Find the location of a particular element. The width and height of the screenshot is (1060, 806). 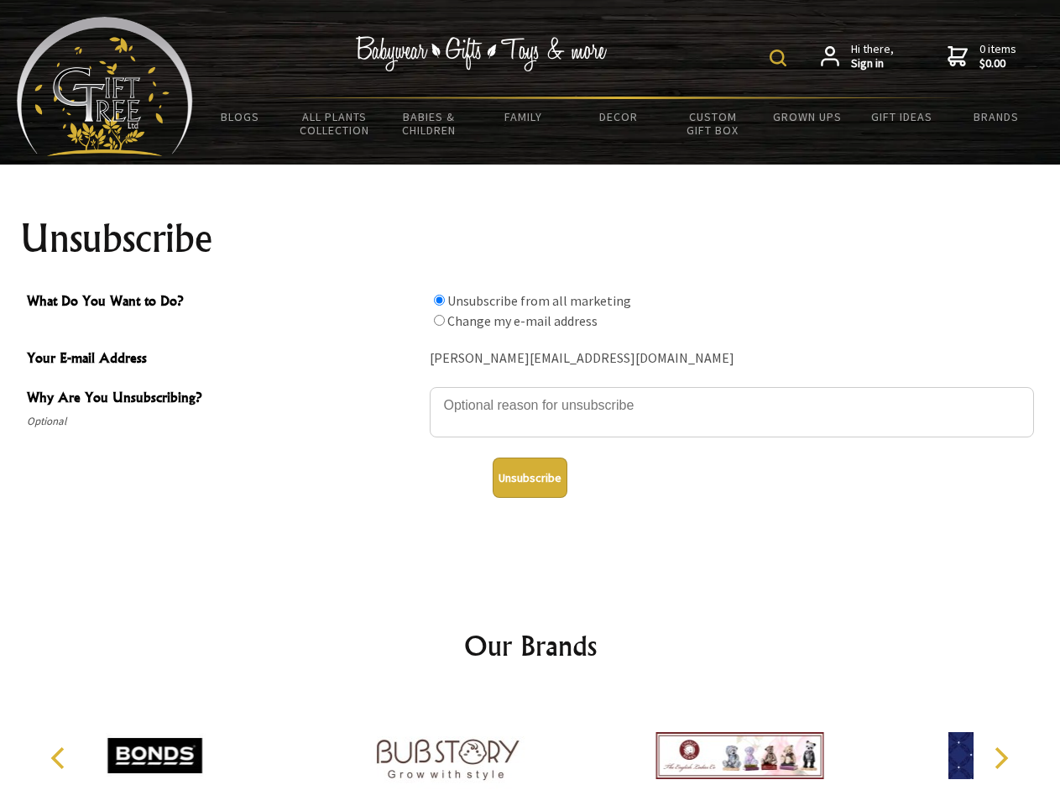

span: Hi there, is located at coordinates (872, 56).